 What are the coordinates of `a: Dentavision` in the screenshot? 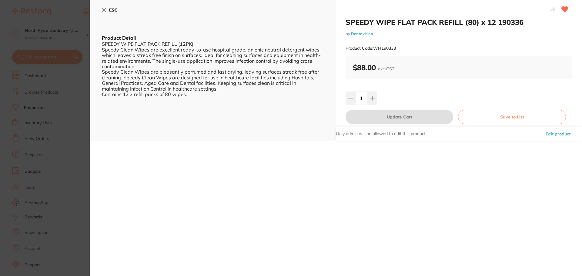 It's located at (362, 34).